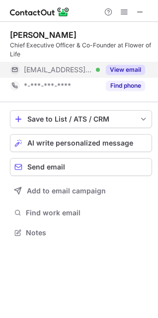 Image resolution: width=158 pixels, height=318 pixels. What do you see at coordinates (81, 213) in the screenshot?
I see `button: Find work email` at bounding box center [81, 213].